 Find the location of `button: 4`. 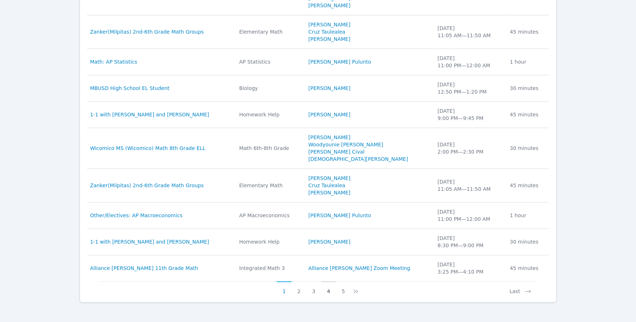

button: 4 is located at coordinates (328, 288).